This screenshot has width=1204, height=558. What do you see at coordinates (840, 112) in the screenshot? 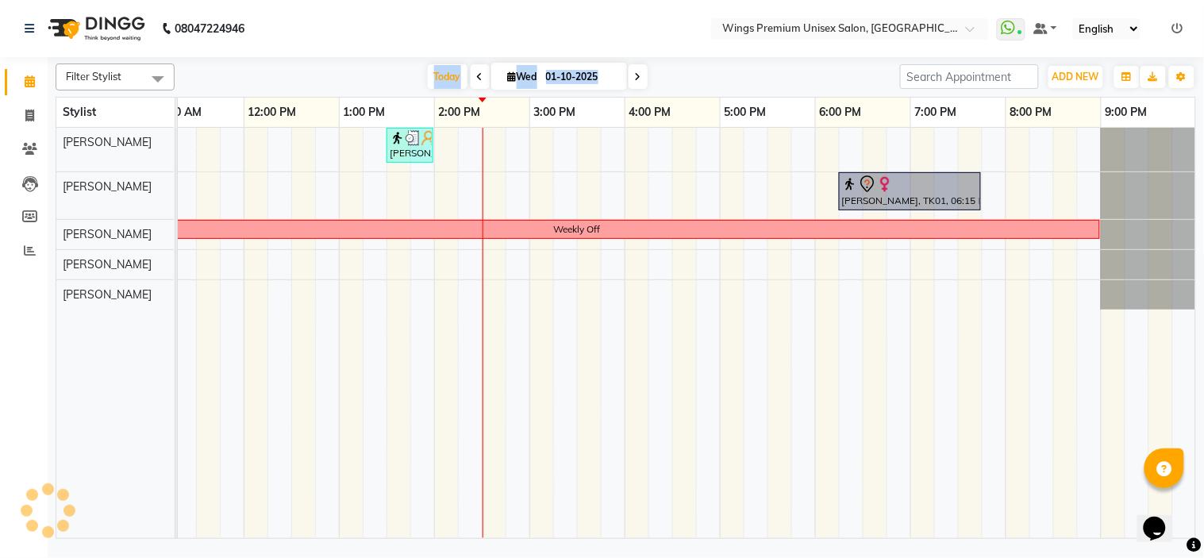
I see `a: 6:00 PM` at bounding box center [840, 112].